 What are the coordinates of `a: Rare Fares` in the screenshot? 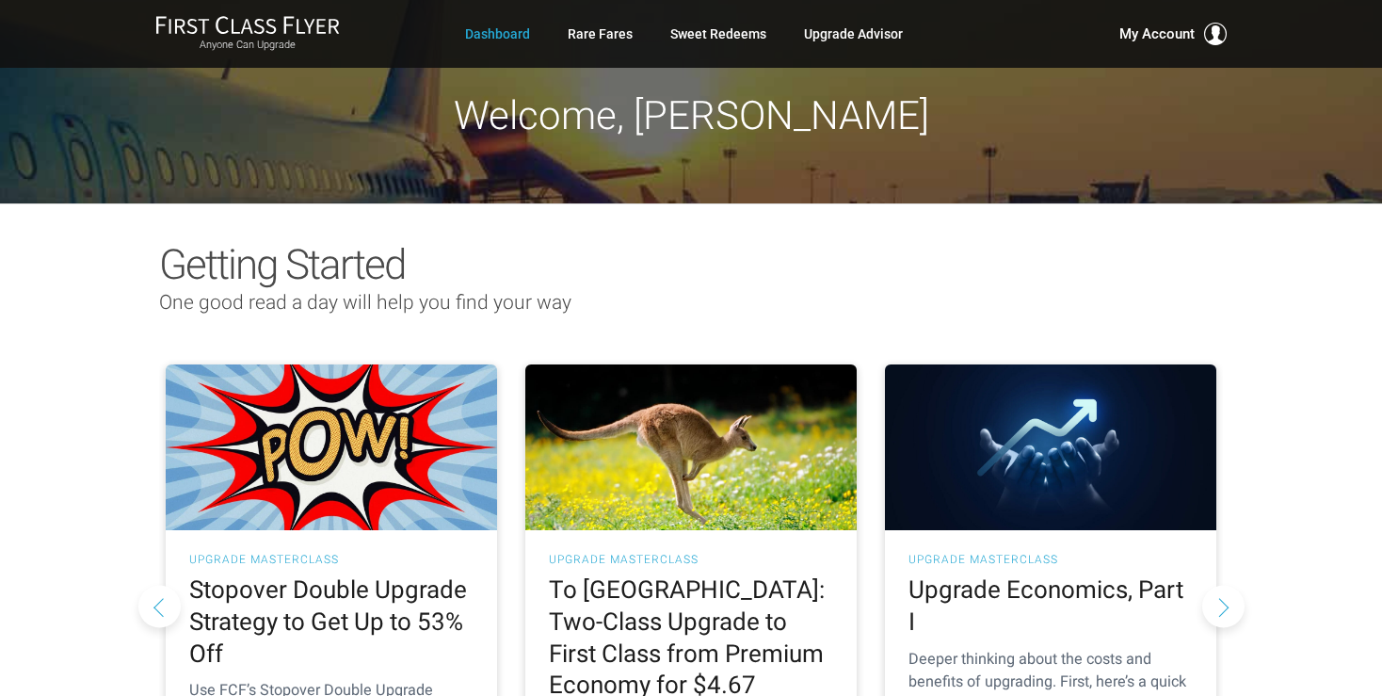 It's located at (600, 34).